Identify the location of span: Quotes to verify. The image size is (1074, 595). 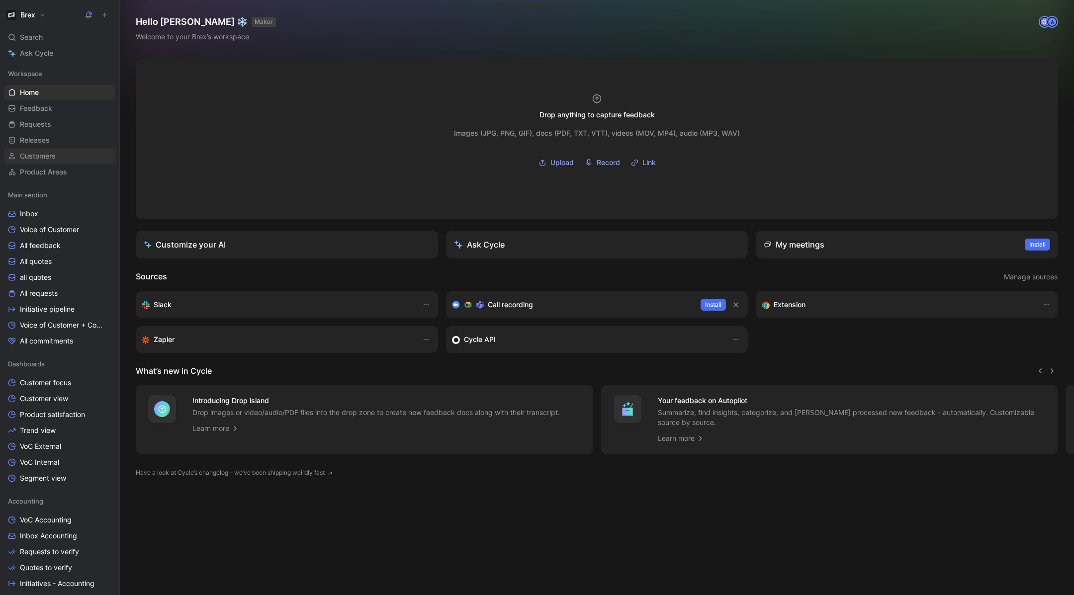
(46, 568).